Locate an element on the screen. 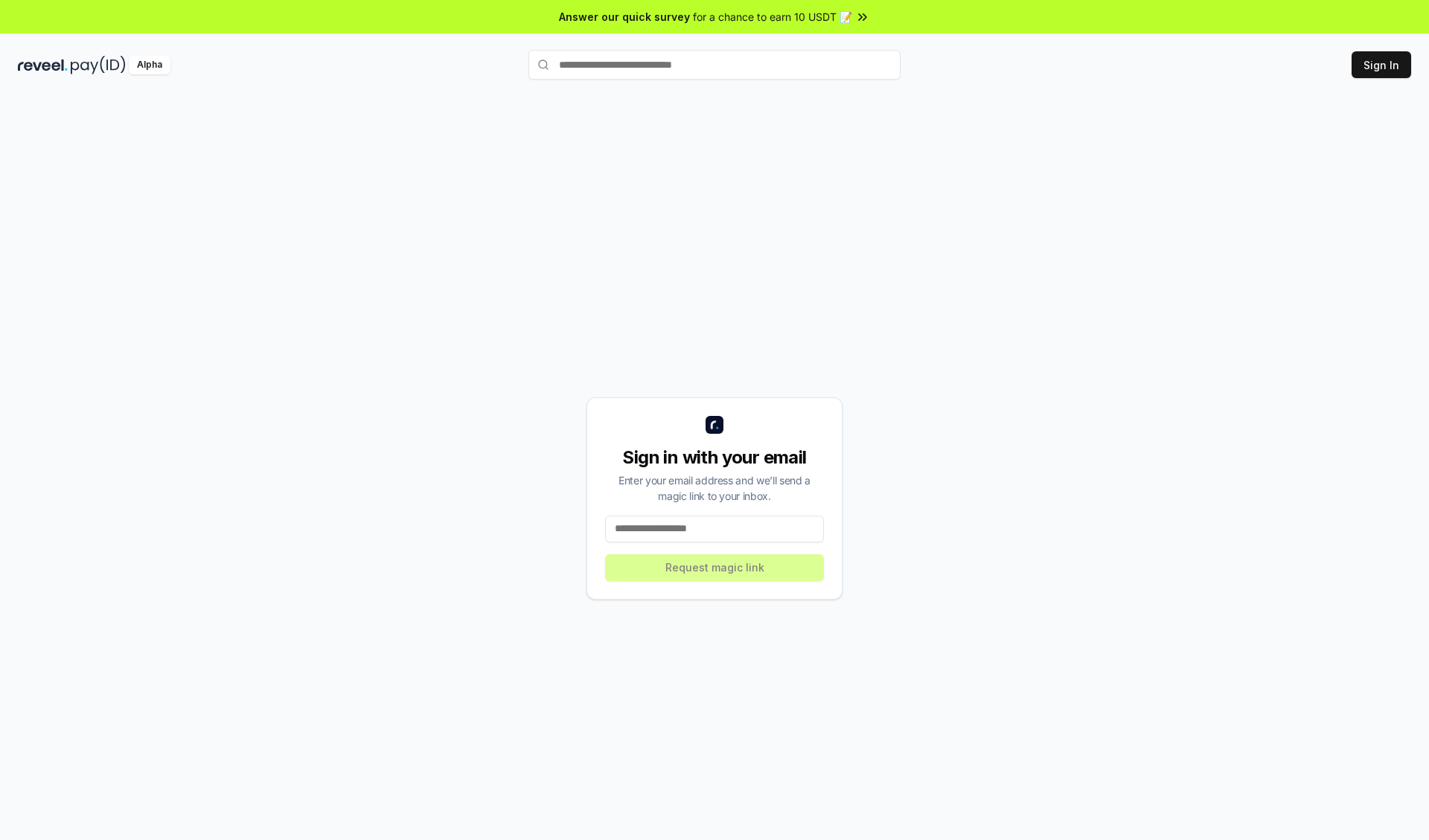 The image size is (1429, 840). button: Sign In is located at coordinates (1381, 65).